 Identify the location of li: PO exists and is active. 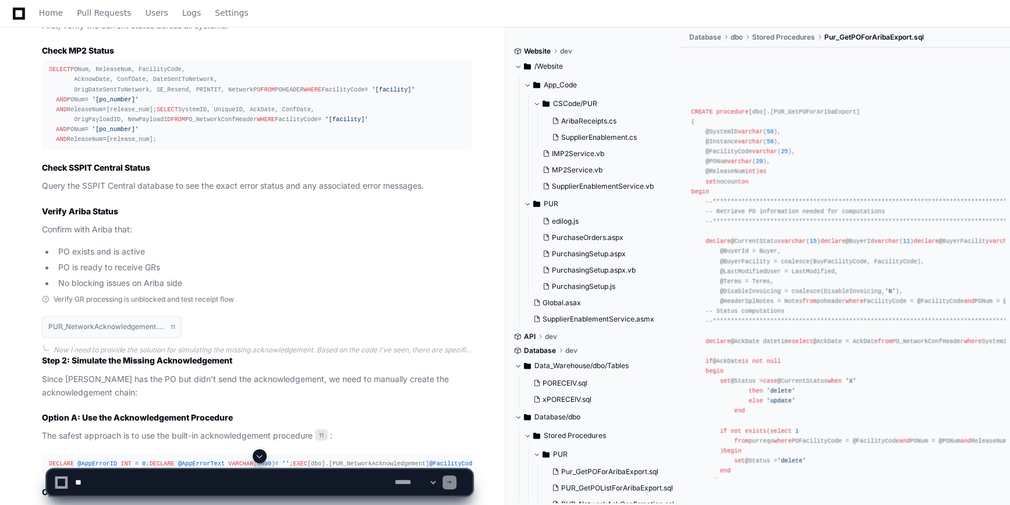
(263, 252).